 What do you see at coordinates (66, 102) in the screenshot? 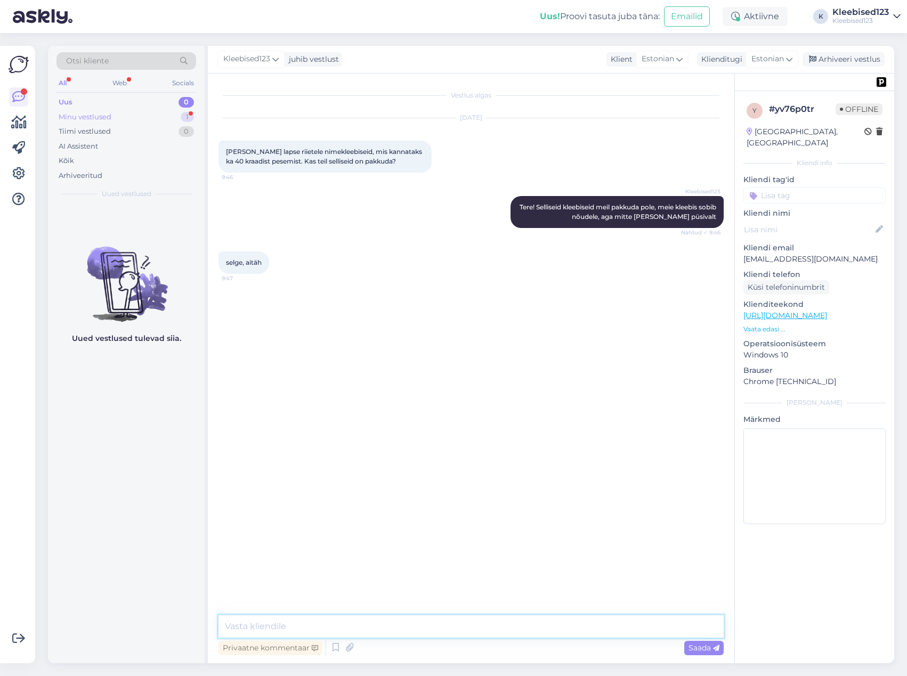
I see `div: Uus` at bounding box center [66, 102].